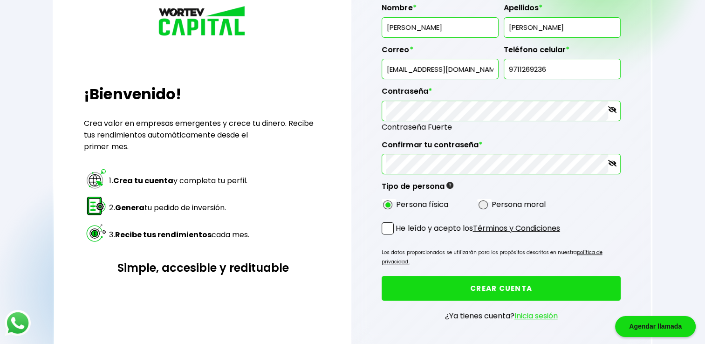  Describe the element at coordinates (516, 228) in the screenshot. I see `a: Términos y Condiciones` at that location.